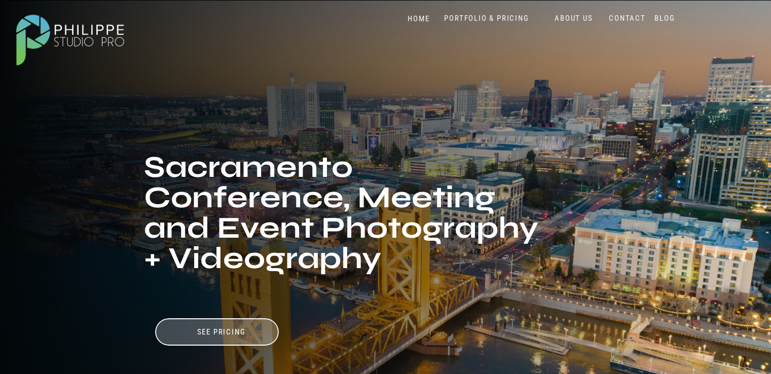 The image size is (771, 374). I want to click on a: BLOG, so click(665, 18).